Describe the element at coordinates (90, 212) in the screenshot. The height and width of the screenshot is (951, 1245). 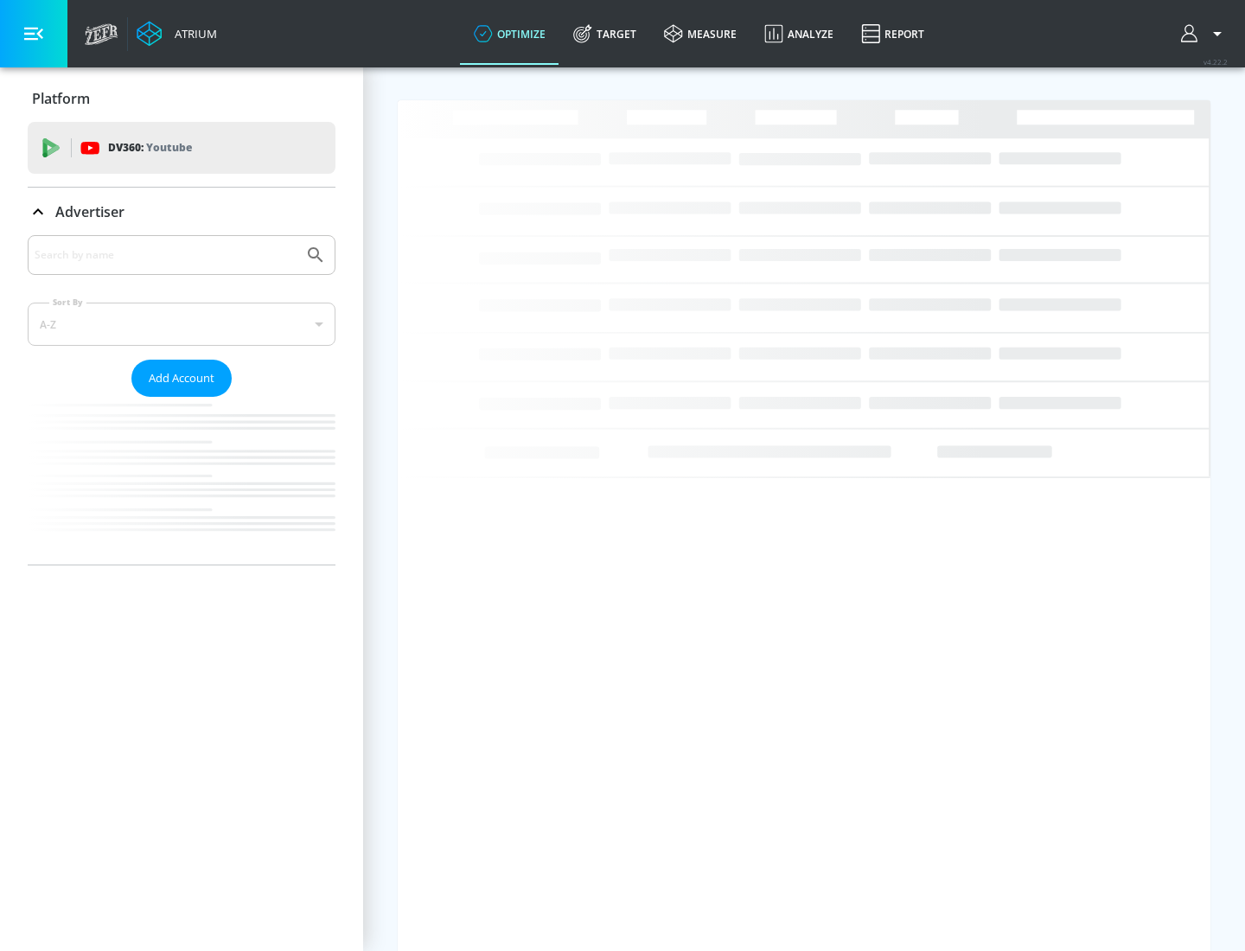
I see `p: Advertiser` at that location.